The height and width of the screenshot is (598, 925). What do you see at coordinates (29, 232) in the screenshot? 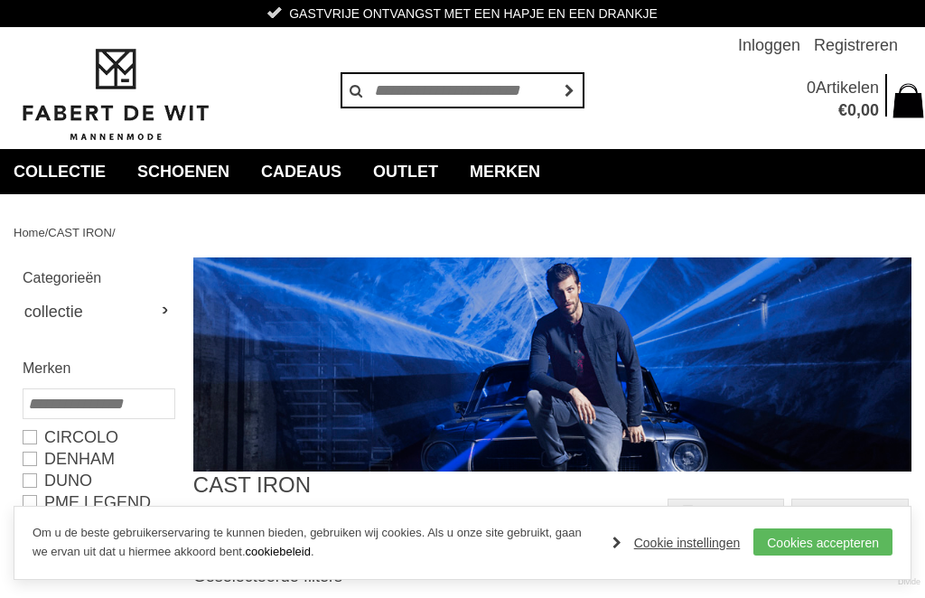
I see `a: Home` at bounding box center [29, 232].